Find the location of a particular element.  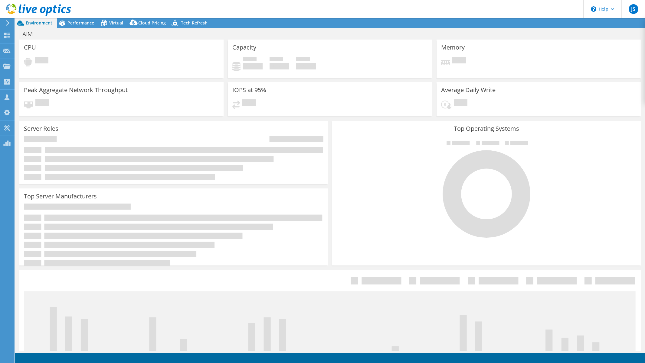

h3: IOPS at 95% is located at coordinates (249, 90).